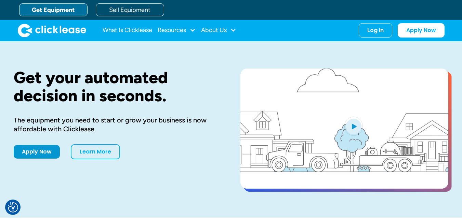  Describe the element at coordinates (375, 30) in the screenshot. I see `div: Log In` at that location.